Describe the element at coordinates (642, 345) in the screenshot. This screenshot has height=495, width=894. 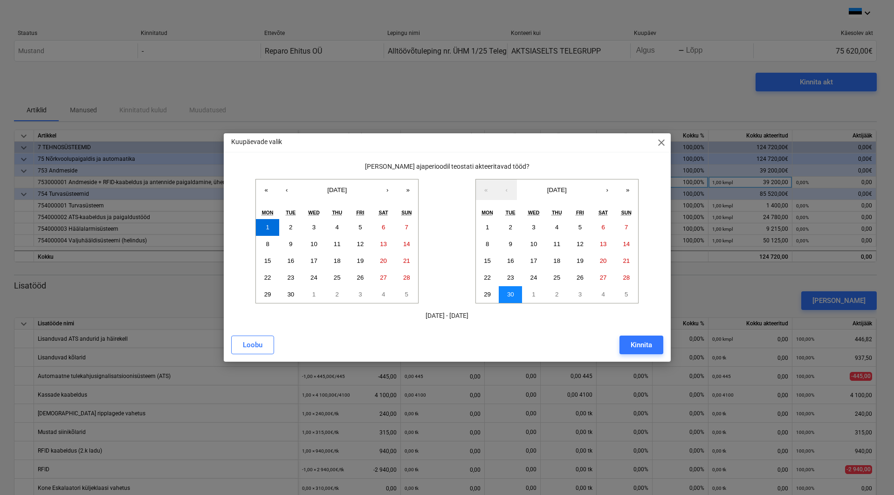
I see `button: Kinnita` at that location.